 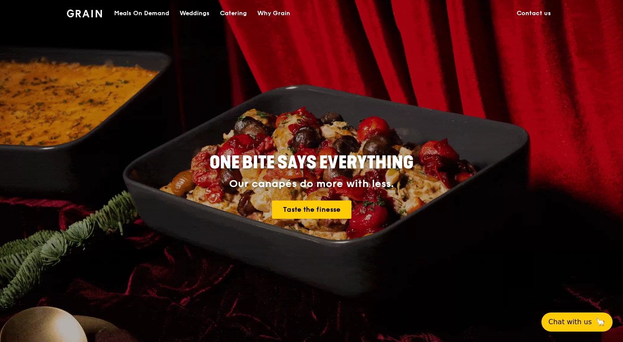 What do you see at coordinates (577, 322) in the screenshot?
I see `button: Chat with us🦙` at bounding box center [577, 322].